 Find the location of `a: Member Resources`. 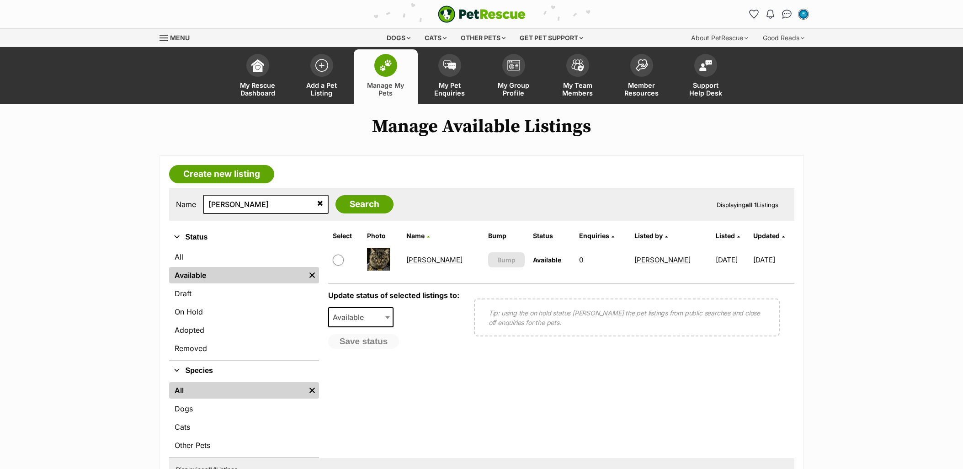

a: Member Resources is located at coordinates (642, 76).